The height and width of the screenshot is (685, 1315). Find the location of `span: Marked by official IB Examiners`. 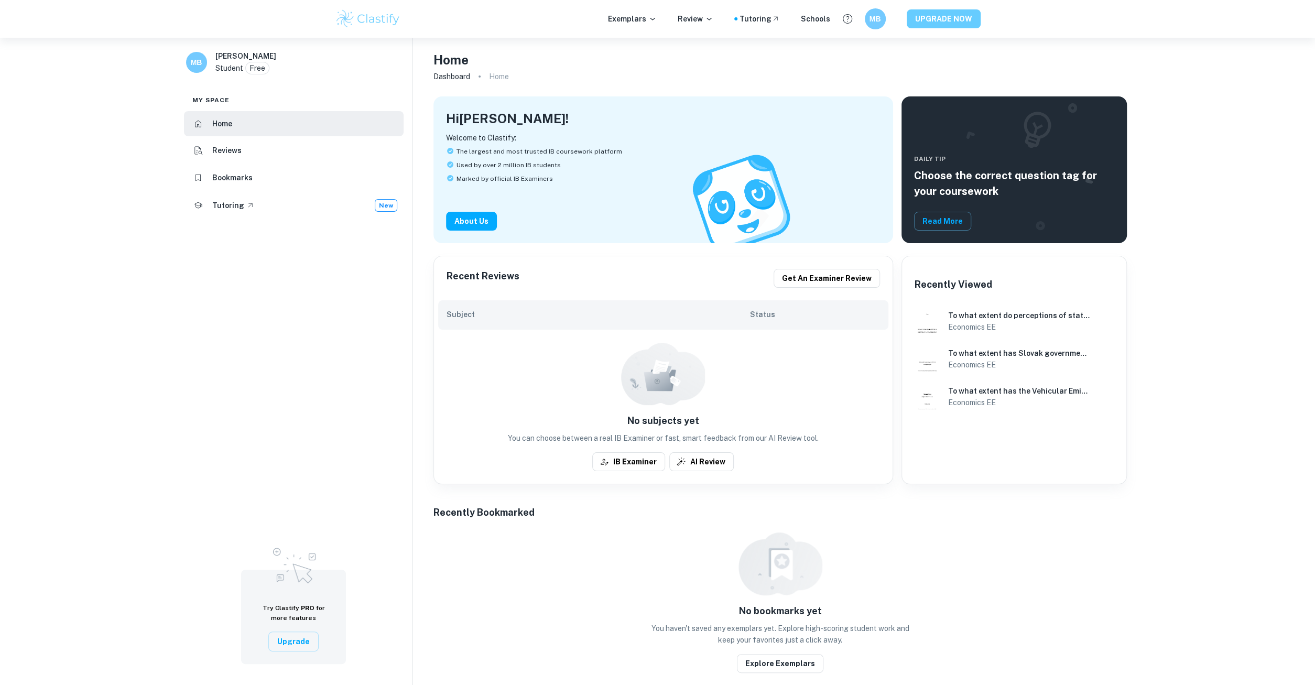

span: Marked by official IB Examiners is located at coordinates (505, 179).